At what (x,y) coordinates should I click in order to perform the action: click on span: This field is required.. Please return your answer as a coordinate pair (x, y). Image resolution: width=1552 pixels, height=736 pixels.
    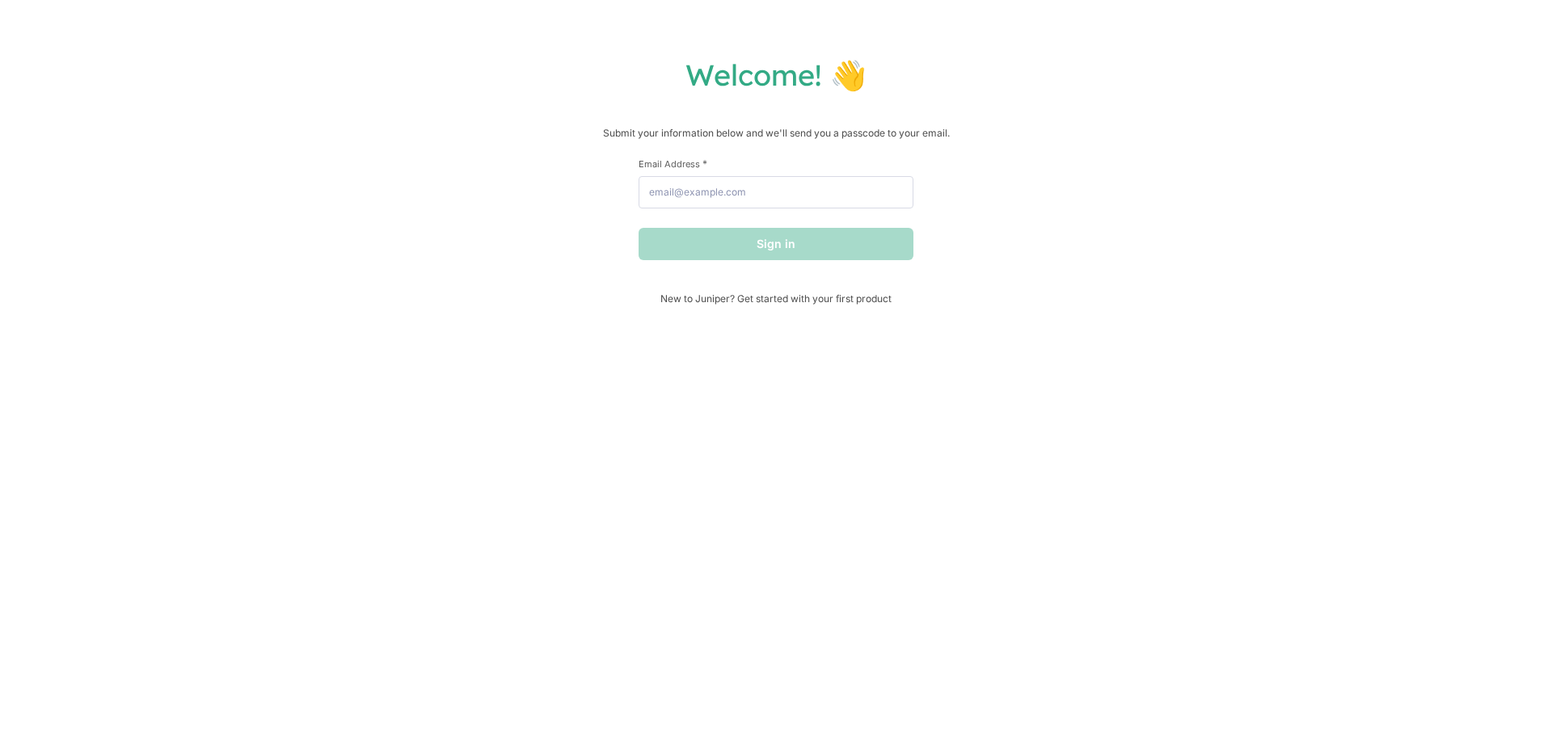
    Looking at the image, I should click on (705, 163).